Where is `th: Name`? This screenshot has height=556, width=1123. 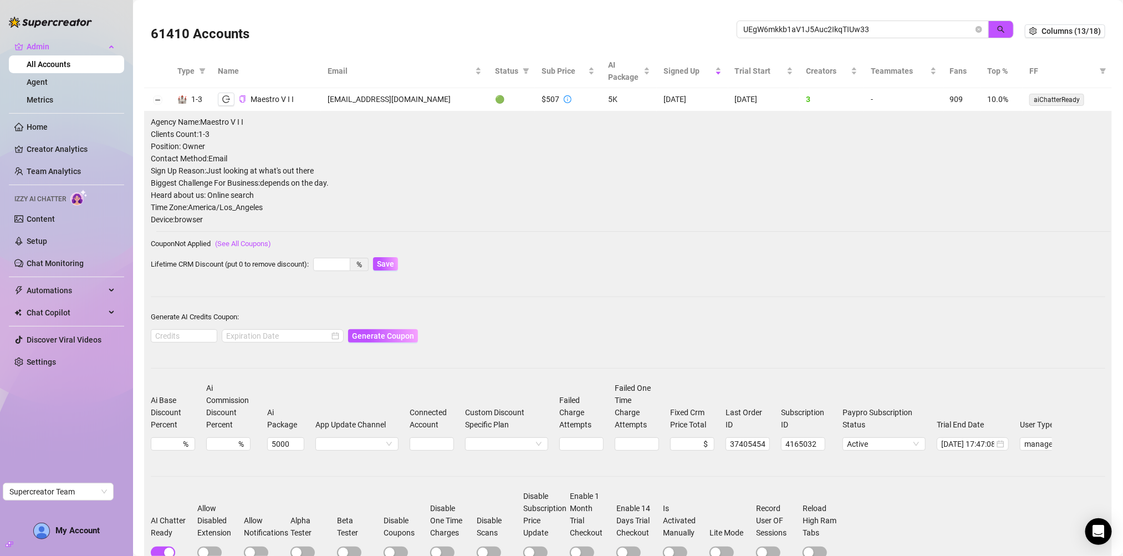
th: Name is located at coordinates (266, 71).